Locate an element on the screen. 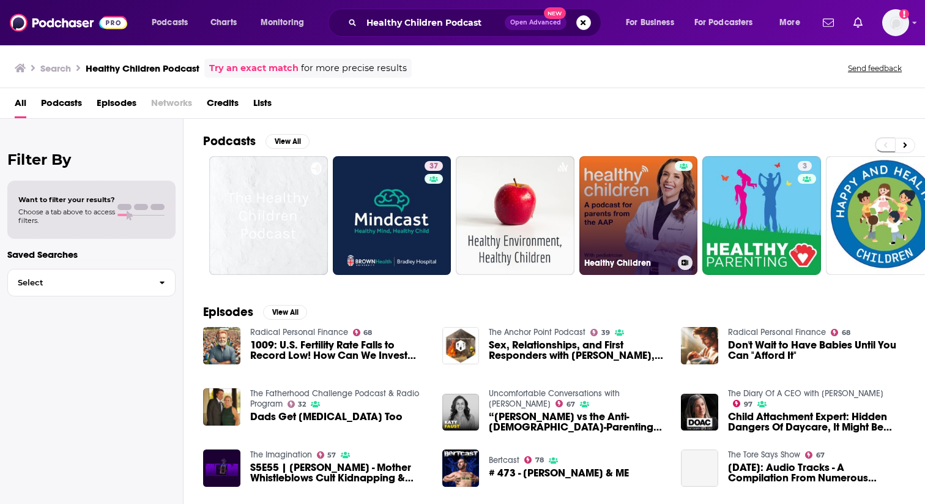 Image resolution: width=925 pixels, height=504 pixels. span: Logged in as rgertner is located at coordinates (896, 23).